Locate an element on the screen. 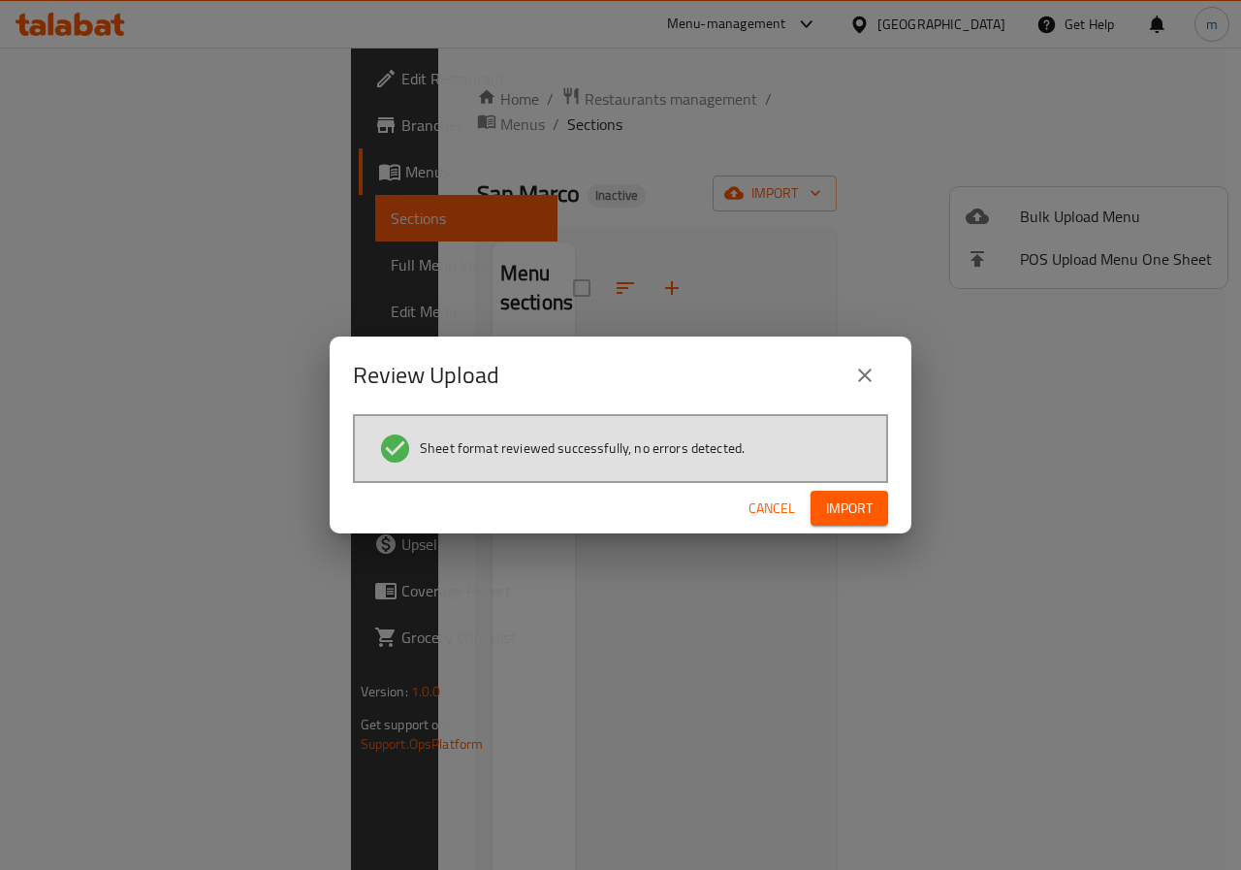 The height and width of the screenshot is (870, 1241). span: Cancel is located at coordinates (772, 508).